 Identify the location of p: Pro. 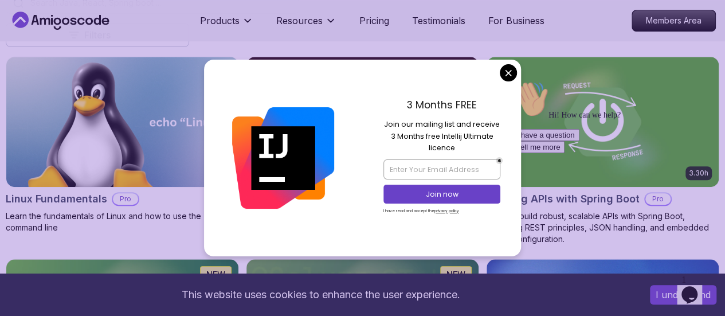
(125, 199).